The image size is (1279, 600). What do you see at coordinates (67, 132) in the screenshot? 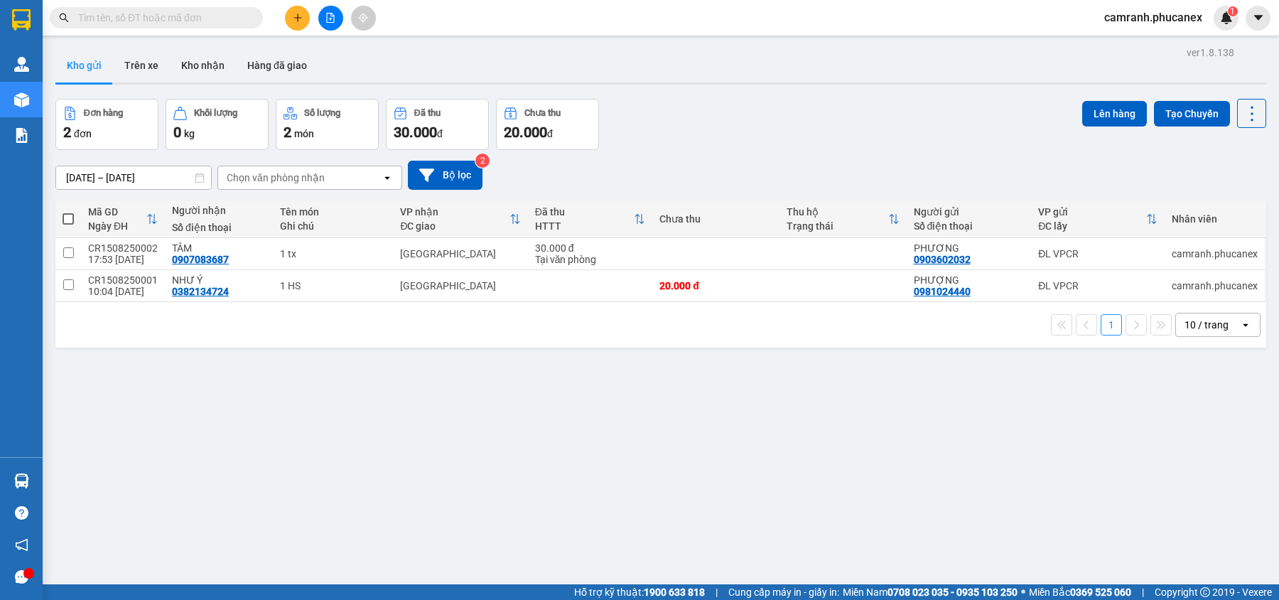
I see `span: 2` at bounding box center [67, 132].